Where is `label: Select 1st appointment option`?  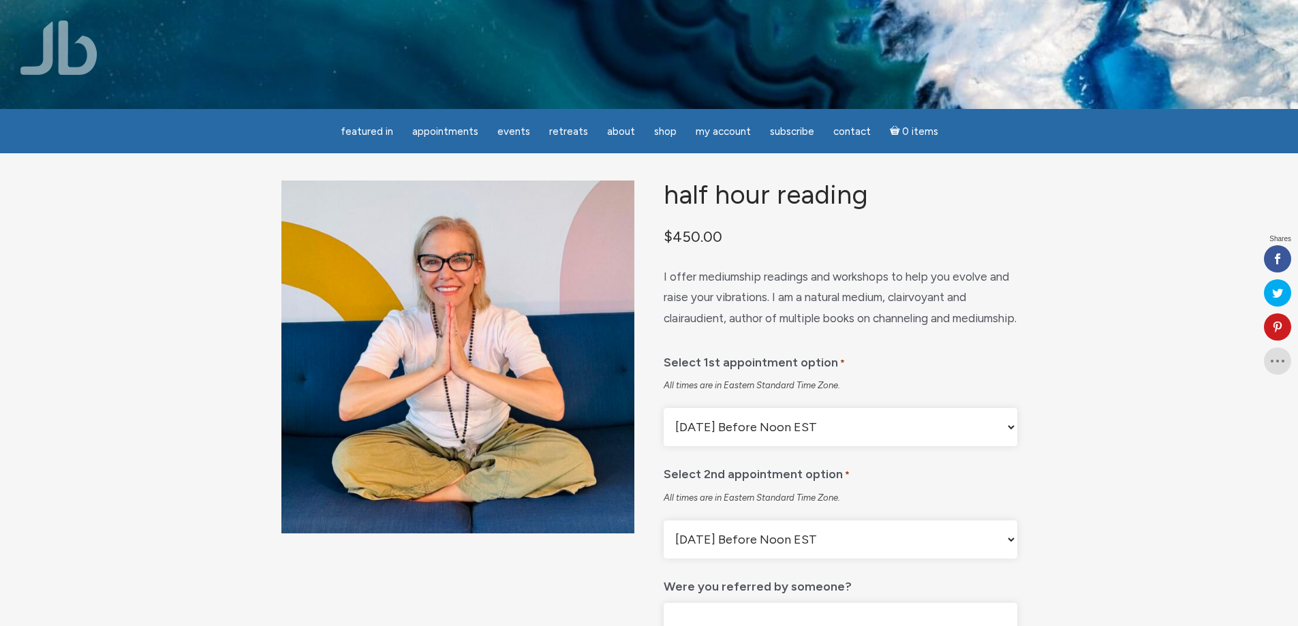 label: Select 1st appointment option is located at coordinates (754, 360).